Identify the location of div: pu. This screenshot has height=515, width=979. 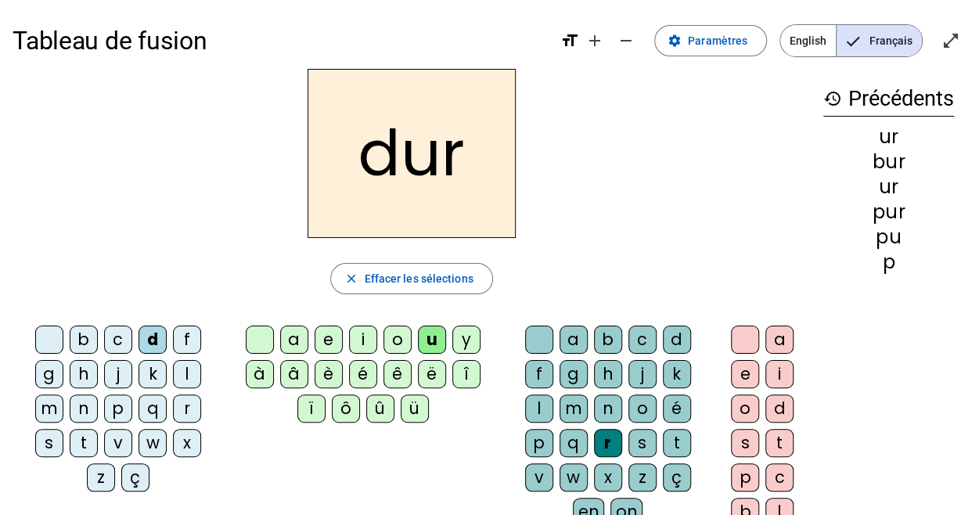
(888, 237).